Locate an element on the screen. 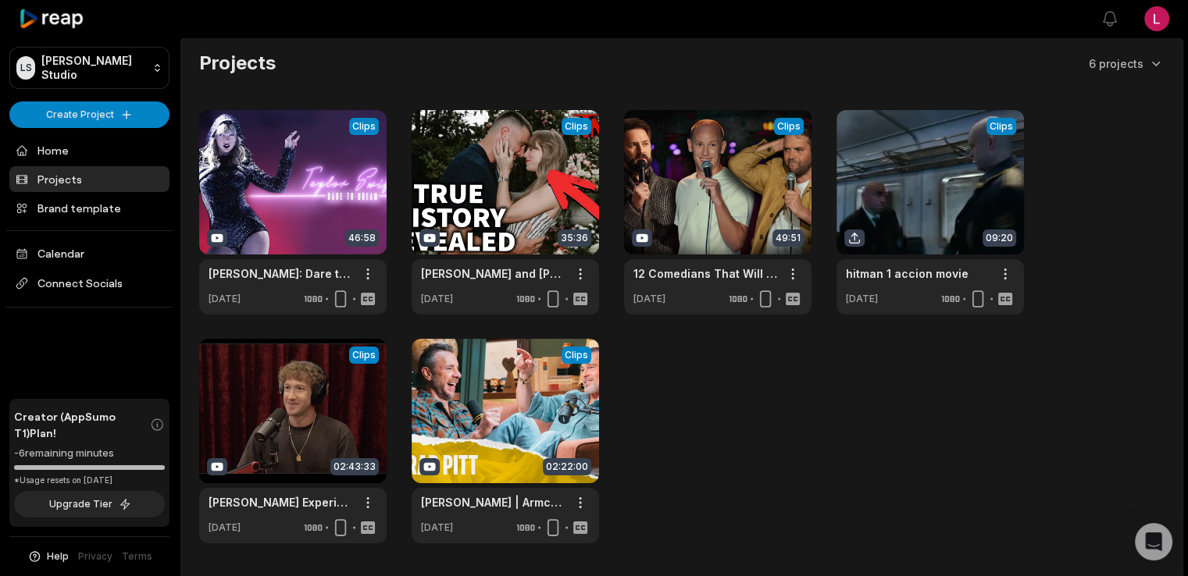 The image size is (1188, 576). a: Home is located at coordinates (89, 150).